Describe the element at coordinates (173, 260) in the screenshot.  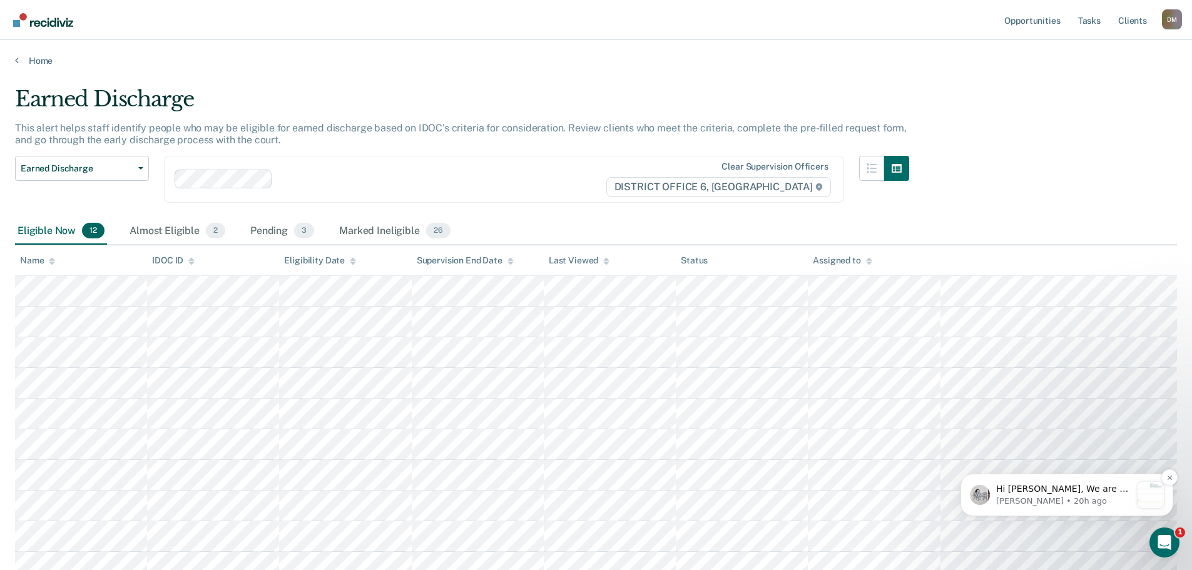
I see `div: IDOC ID` at that location.